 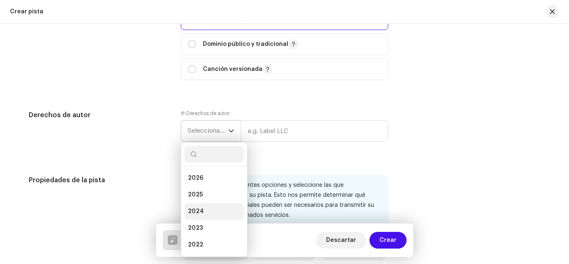 I want to click on input: e.g. Label LLC, so click(x=315, y=131).